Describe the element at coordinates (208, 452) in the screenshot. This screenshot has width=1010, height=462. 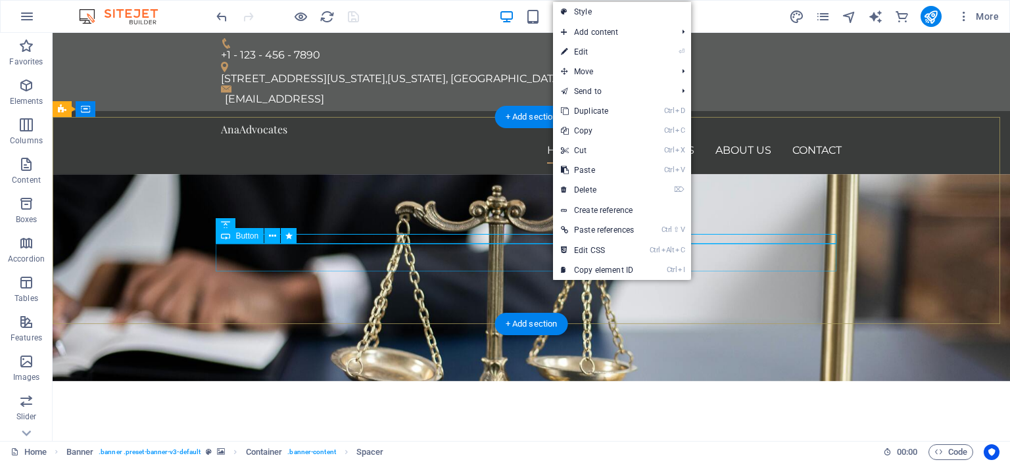
I see `i: This element is a customizable preset` at that location.